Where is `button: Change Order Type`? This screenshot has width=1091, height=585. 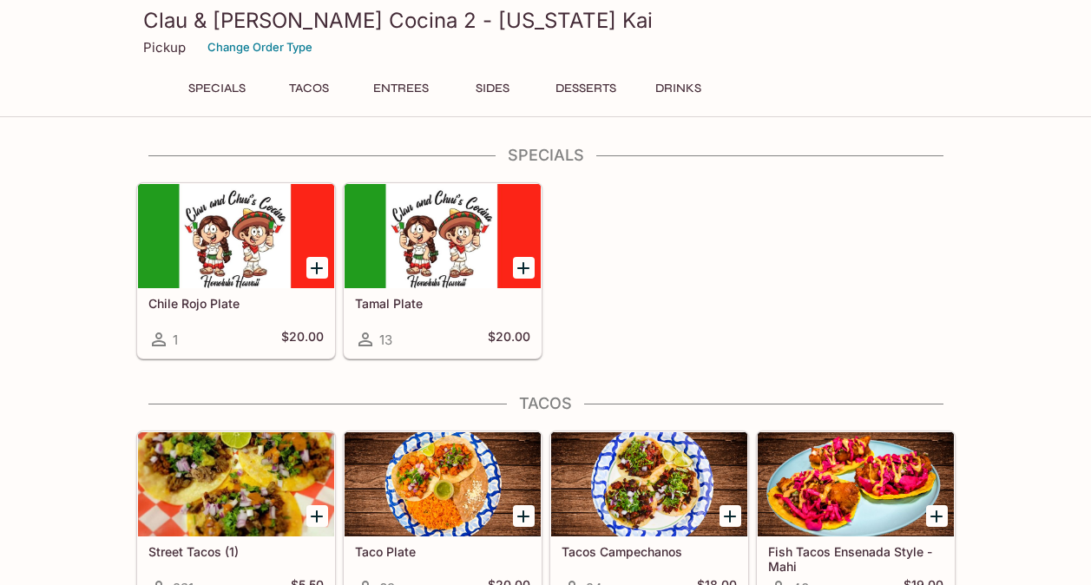 button: Change Order Type is located at coordinates (260, 47).